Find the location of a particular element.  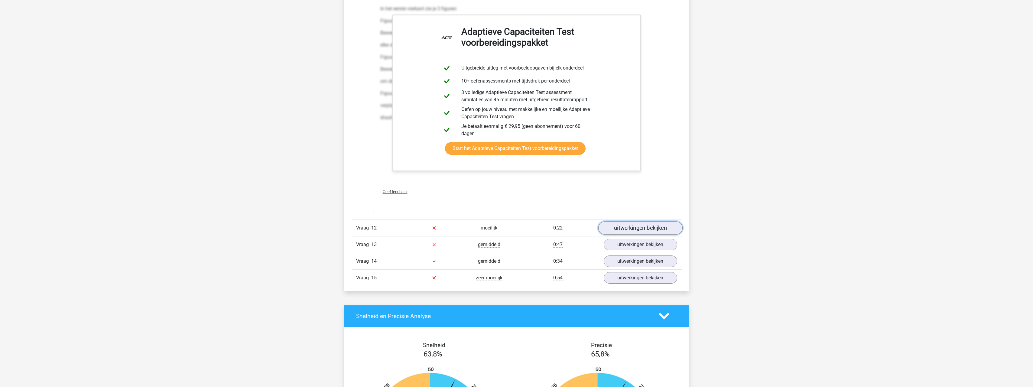

span: moeilijk is located at coordinates (489, 228).